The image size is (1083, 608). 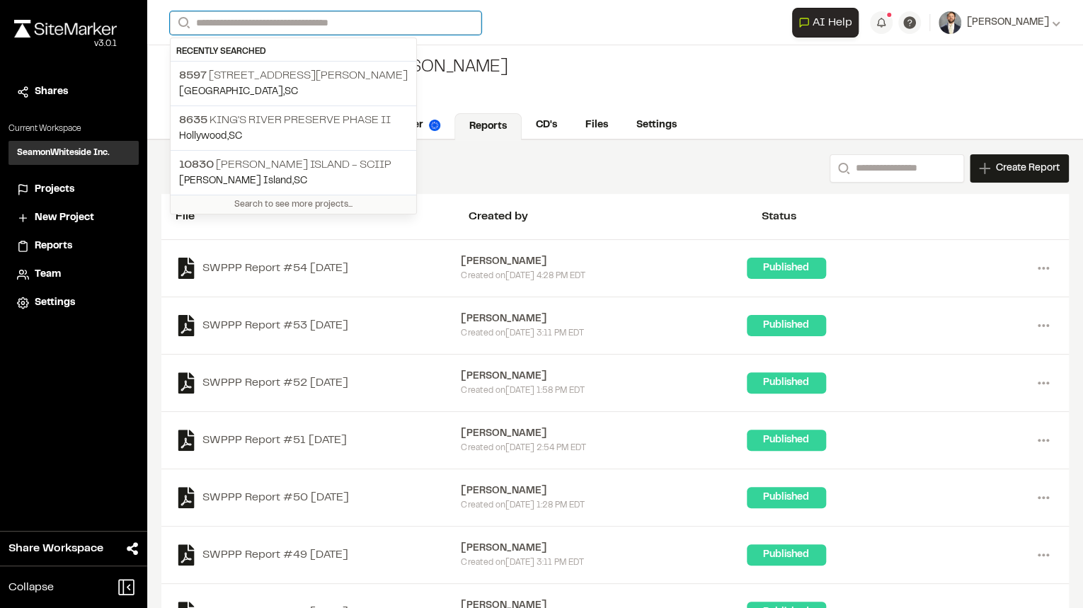 What do you see at coordinates (833, 23) in the screenshot?
I see `span: AI Help` at bounding box center [833, 23].